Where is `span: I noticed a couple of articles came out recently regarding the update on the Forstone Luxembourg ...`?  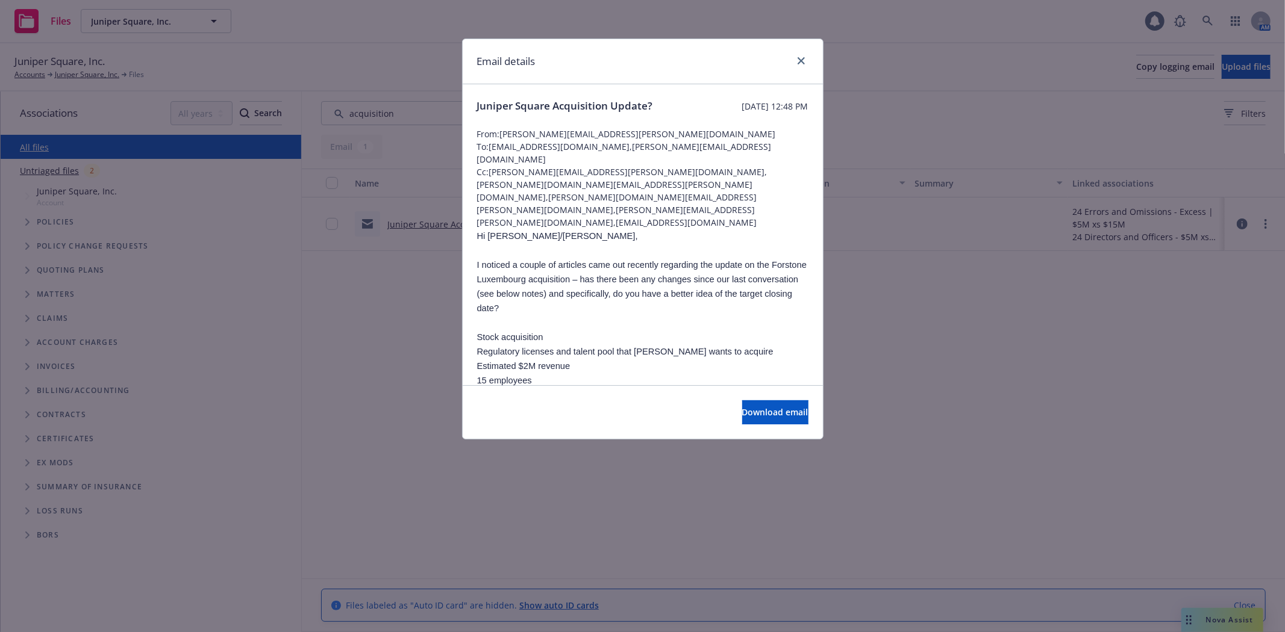 span: I noticed a couple of articles came out recently regarding the update on the Forstone Luxembourg ... is located at coordinates (642, 287).